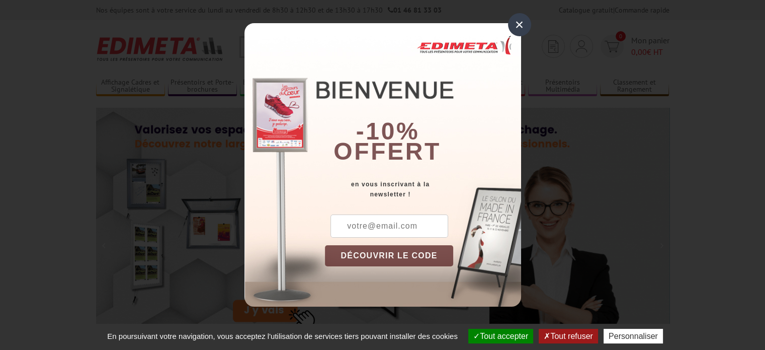 The image size is (765, 350). What do you see at coordinates (423, 189) in the screenshot?
I see `div: en vous inscrivant à la newsletter !` at bounding box center [423, 189].